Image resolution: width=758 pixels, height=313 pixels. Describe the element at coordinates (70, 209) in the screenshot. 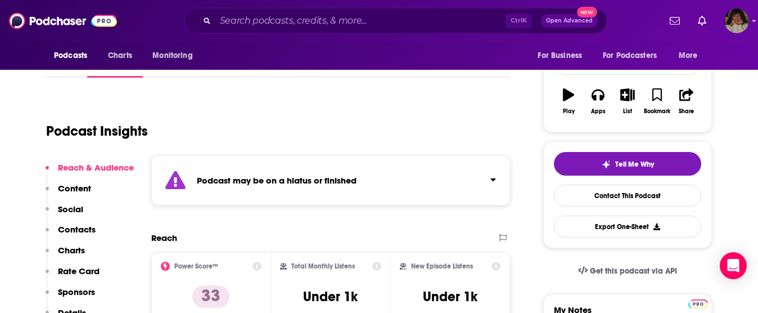

I see `p: Social` at that location.